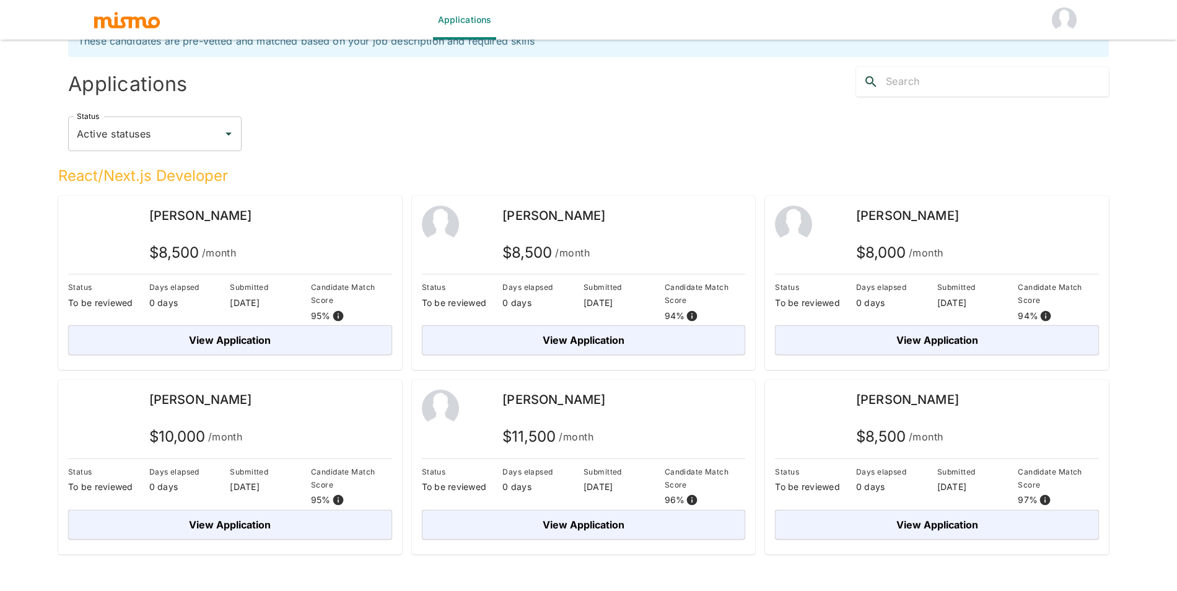 The width and height of the screenshot is (1177, 591). What do you see at coordinates (306, 41) in the screenshot?
I see `span: These candidates are pre-vetted and matched based on your job description and required skills` at bounding box center [306, 41].